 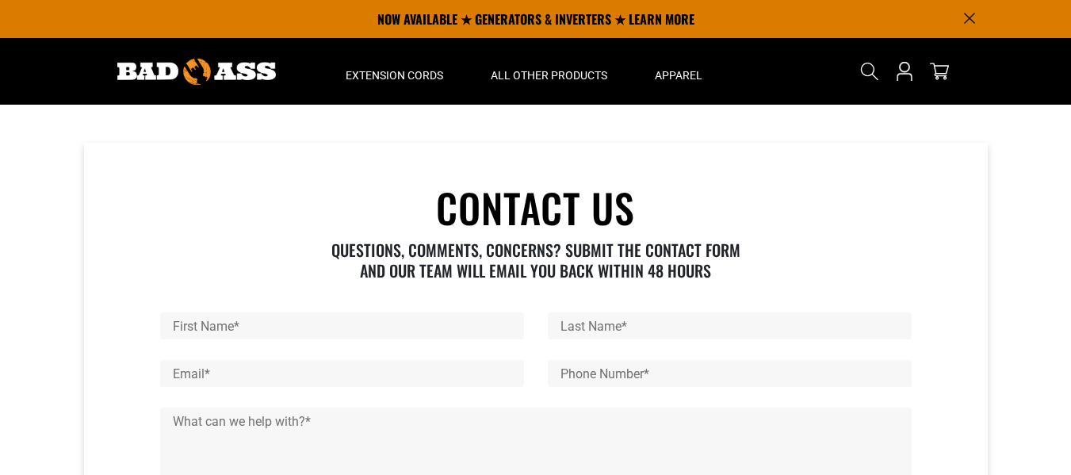 I want to click on span: Extension Cords, so click(x=394, y=75).